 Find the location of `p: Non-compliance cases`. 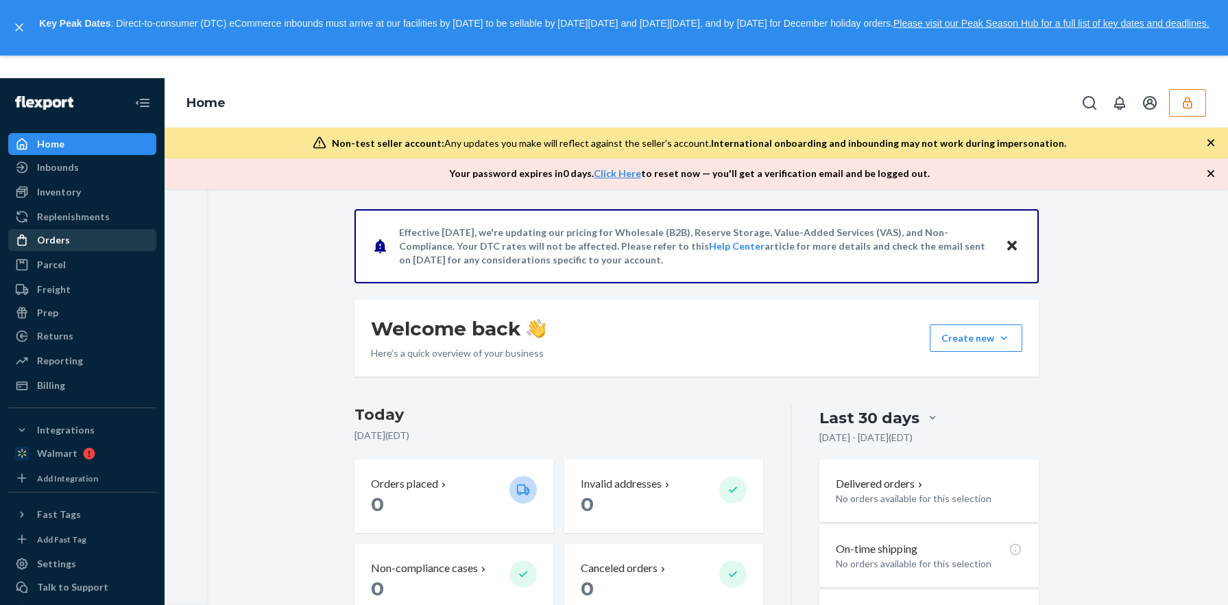

p: Non-compliance cases is located at coordinates (424, 568).